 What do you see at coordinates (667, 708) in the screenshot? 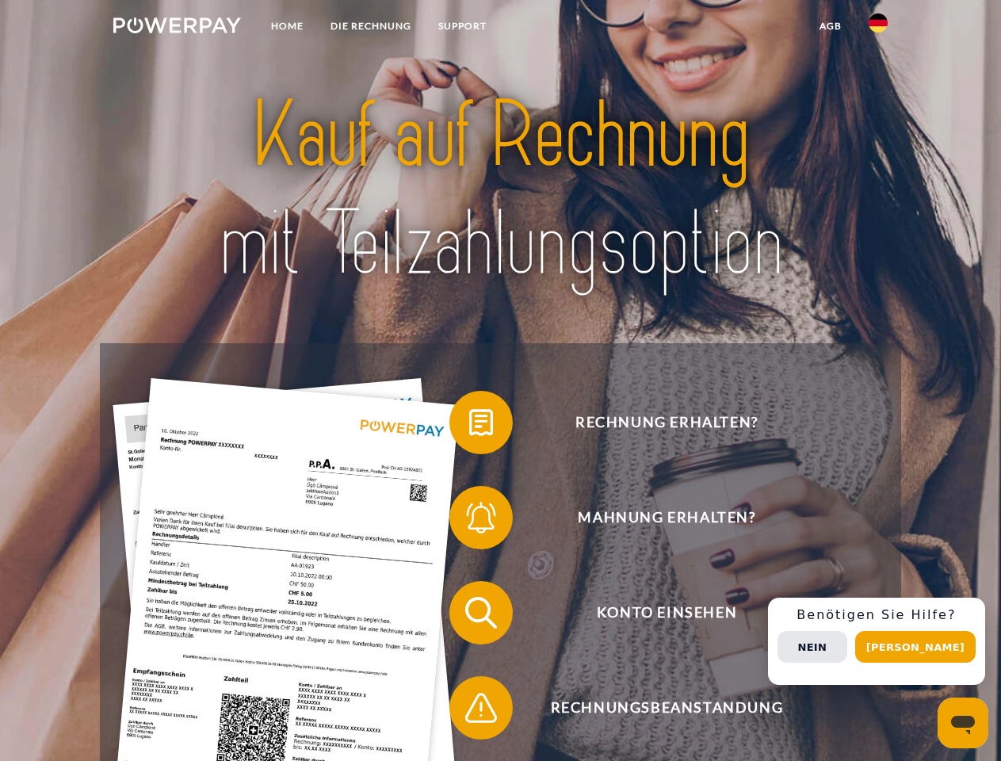
I see `span: Rechnungsbeanstandung` at bounding box center [667, 708].